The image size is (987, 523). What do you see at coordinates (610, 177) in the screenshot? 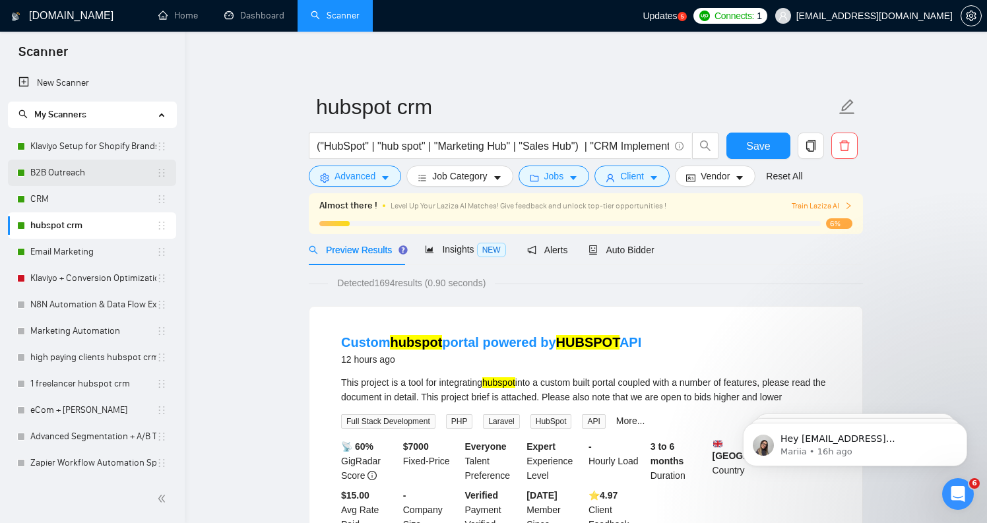
I see `span: user` at bounding box center [610, 177].